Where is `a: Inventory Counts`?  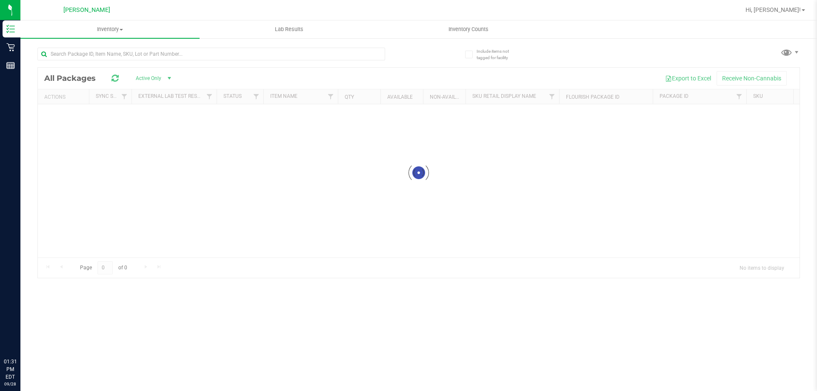 a: Inventory Counts is located at coordinates (468, 29).